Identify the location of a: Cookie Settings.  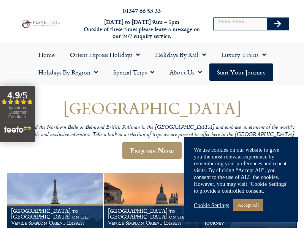
(211, 205).